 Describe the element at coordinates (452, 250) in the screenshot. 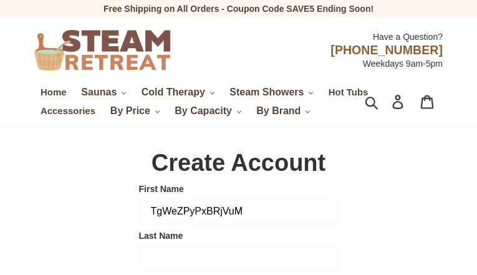

I see `button: Live Chat` at that location.